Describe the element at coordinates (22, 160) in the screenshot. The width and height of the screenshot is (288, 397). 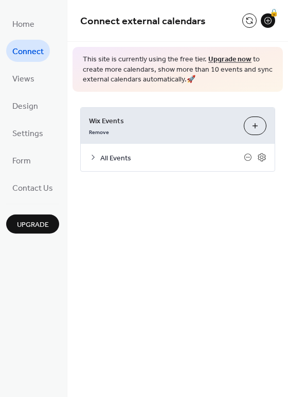
I see `a: Form` at that location.